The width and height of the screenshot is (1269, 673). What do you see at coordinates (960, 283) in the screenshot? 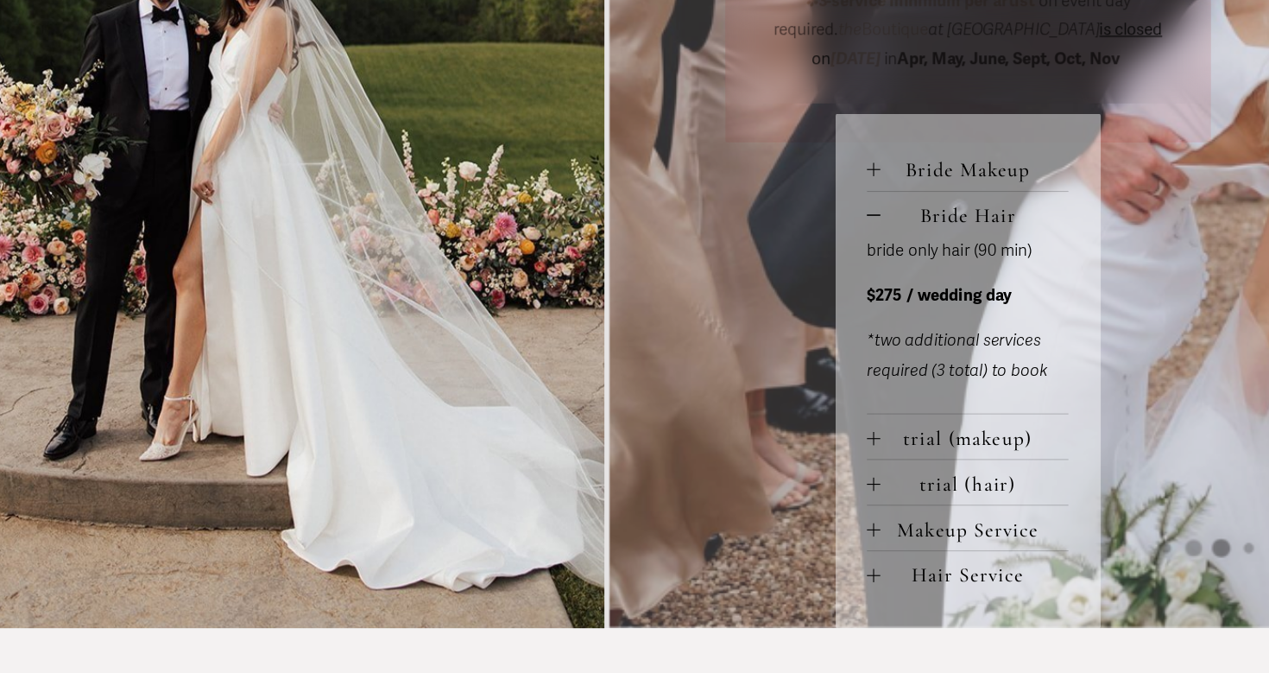
I see `p: bride only hair (90 min)` at bounding box center [960, 283].